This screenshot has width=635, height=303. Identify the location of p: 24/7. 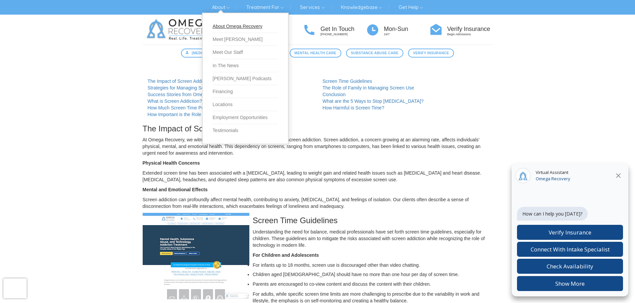
(406, 34).